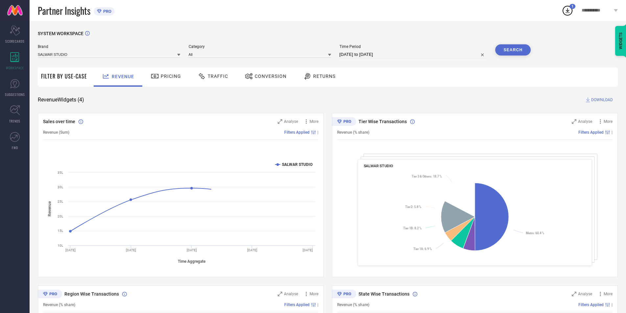 The image size is (626, 313). I want to click on input: Select time period, so click(413, 55).